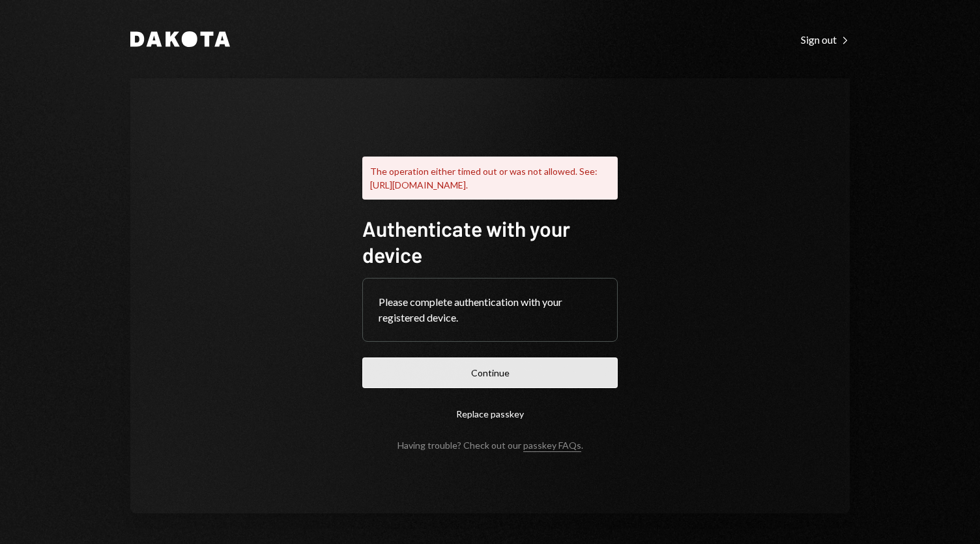 The width and height of the screenshot is (980, 544). What do you see at coordinates (490, 372) in the screenshot?
I see `button: Continue` at bounding box center [490, 372].